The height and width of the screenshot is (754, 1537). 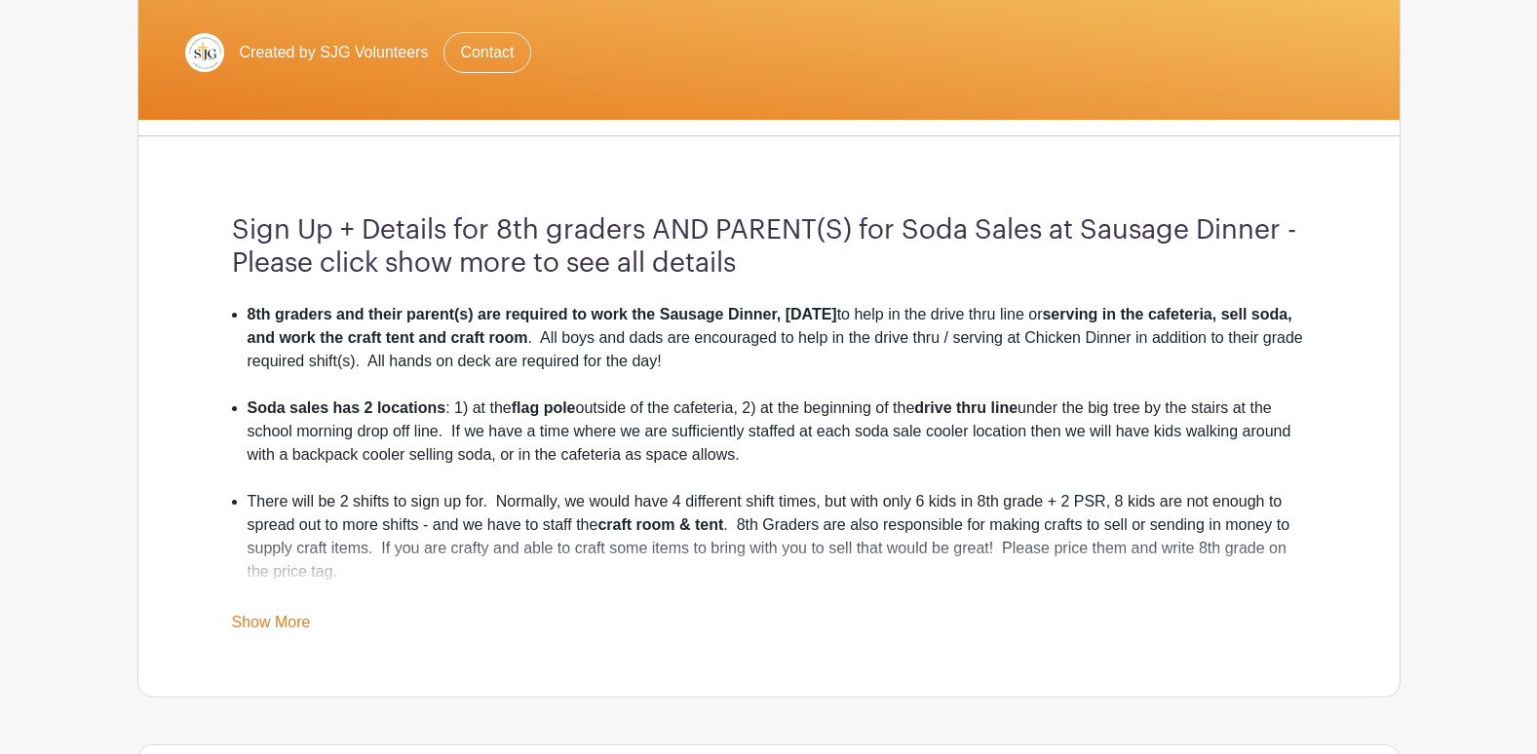 I want to click on span: Created by SJG Volunteers, so click(x=334, y=53).